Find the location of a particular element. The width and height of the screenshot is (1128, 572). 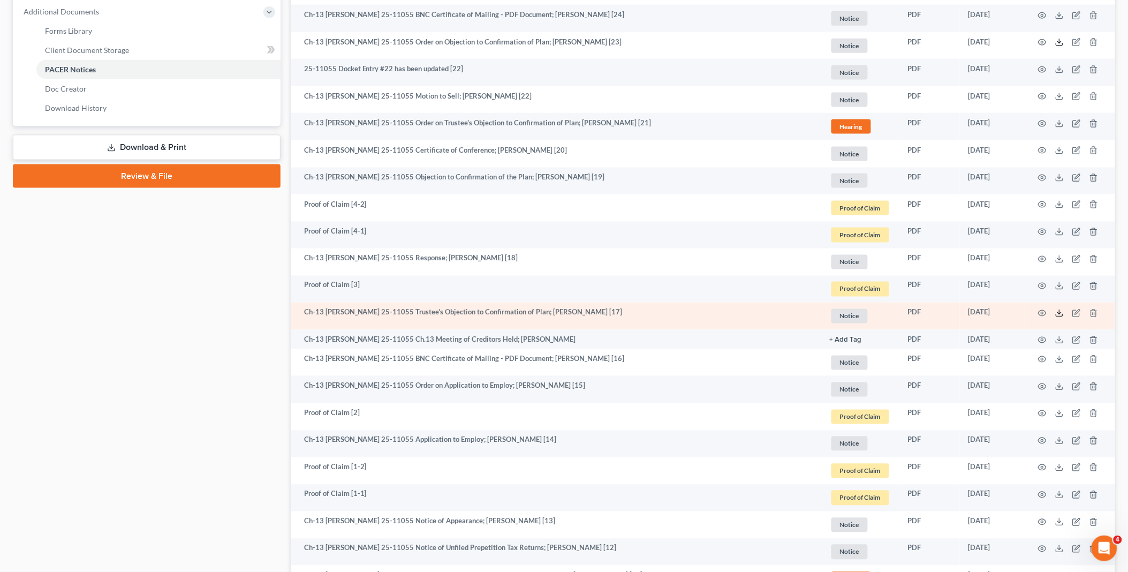

a: PACER Notices is located at coordinates (158, 70).